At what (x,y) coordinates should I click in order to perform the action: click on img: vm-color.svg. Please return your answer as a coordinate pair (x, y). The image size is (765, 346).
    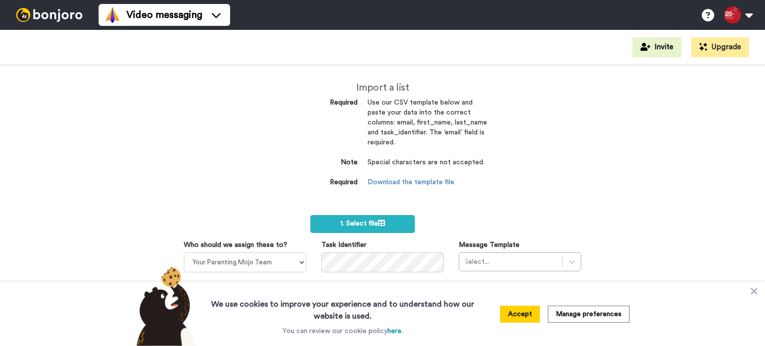
    Looking at the image, I should click on (113, 15).